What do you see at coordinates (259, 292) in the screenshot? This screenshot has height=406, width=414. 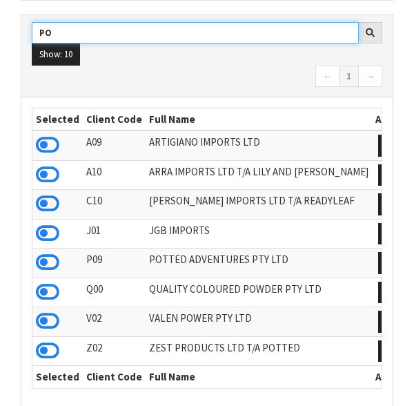 I see `td: QUALITY COLOURED POWDER PTY LTD` at bounding box center [259, 292].